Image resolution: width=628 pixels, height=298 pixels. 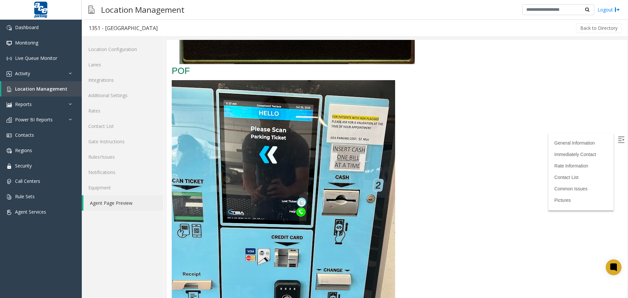 What do you see at coordinates (23, 104) in the screenshot?
I see `span: Reports` at bounding box center [23, 104].